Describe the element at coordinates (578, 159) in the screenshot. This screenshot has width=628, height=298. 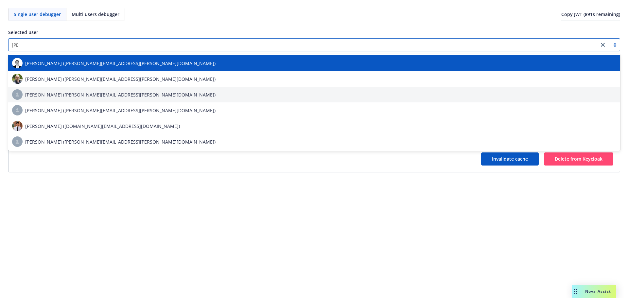
I see `span: Delete from Keycloak` at that location.